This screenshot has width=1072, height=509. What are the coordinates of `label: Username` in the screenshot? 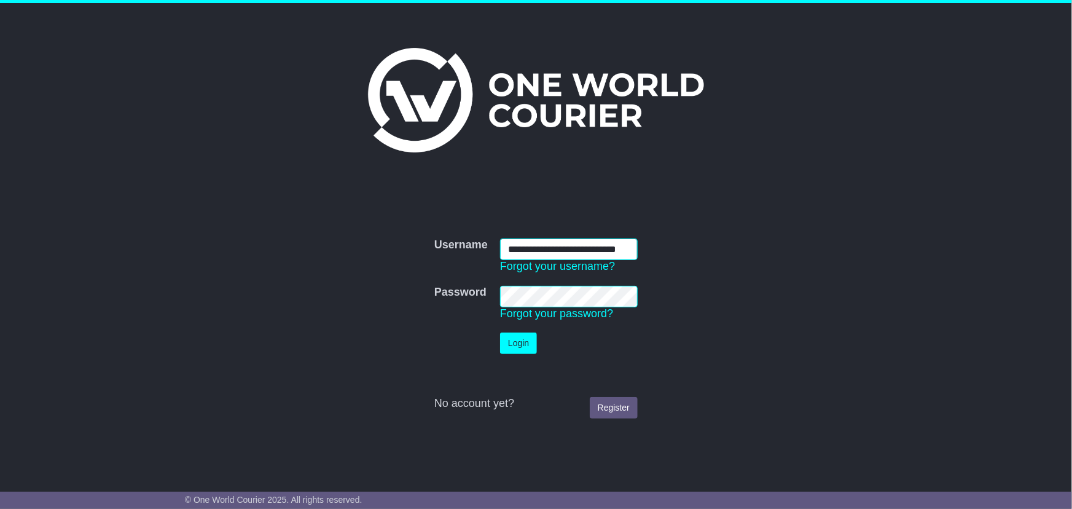 It's located at (461, 245).